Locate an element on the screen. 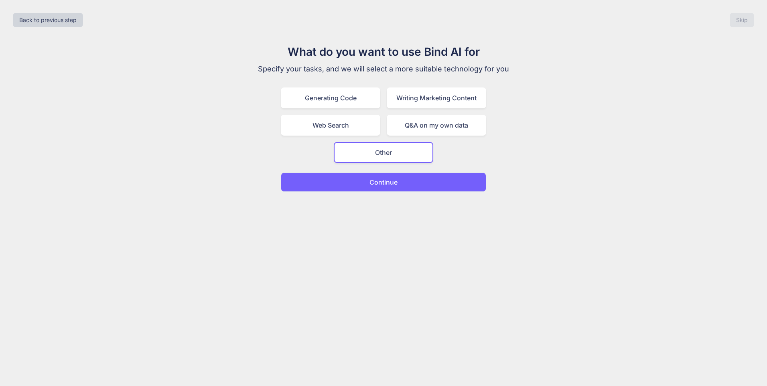 Image resolution: width=767 pixels, height=386 pixels. div: Generating Code is located at coordinates (330, 98).